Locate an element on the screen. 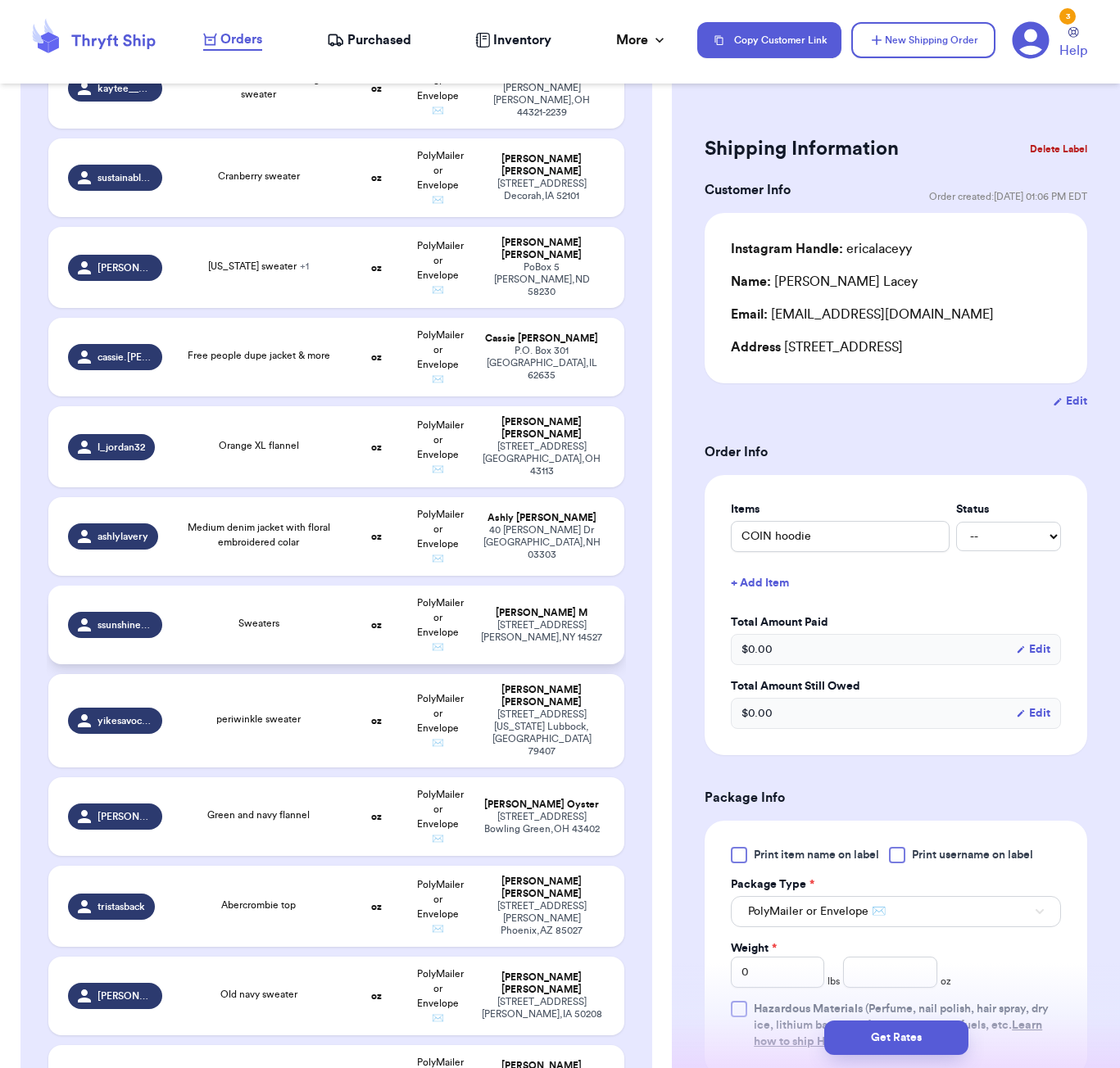 The height and width of the screenshot is (1068, 1120). a: Purchased is located at coordinates (369, 41).